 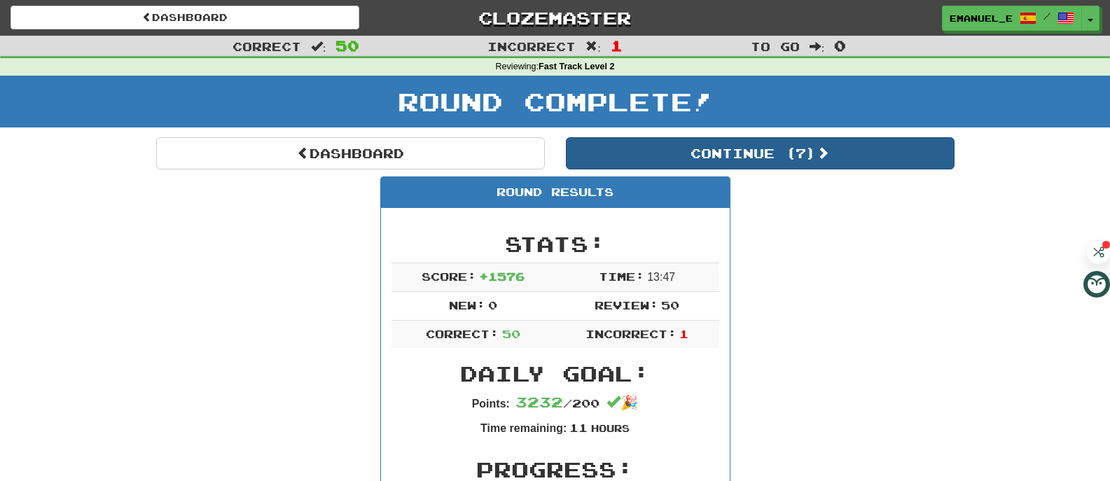 I want to click on span: To go, so click(x=775, y=46).